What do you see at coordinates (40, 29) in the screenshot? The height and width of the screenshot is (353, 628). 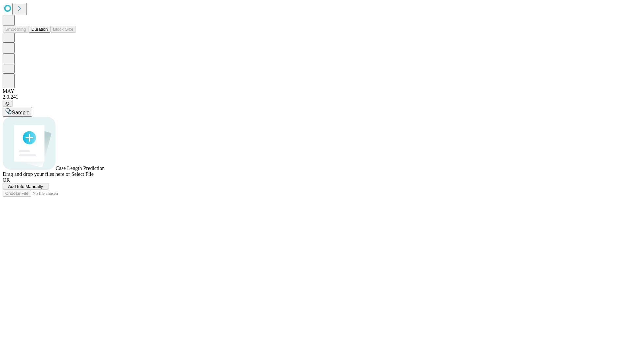 I see `button: Duration` at bounding box center [40, 29].